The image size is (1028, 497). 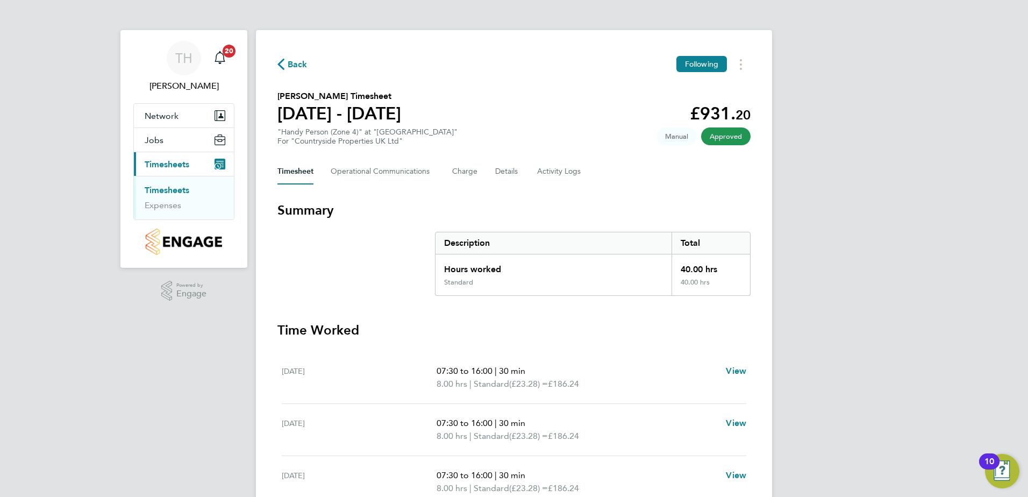 What do you see at coordinates (191, 294) in the screenshot?
I see `span: Engage` at bounding box center [191, 294].